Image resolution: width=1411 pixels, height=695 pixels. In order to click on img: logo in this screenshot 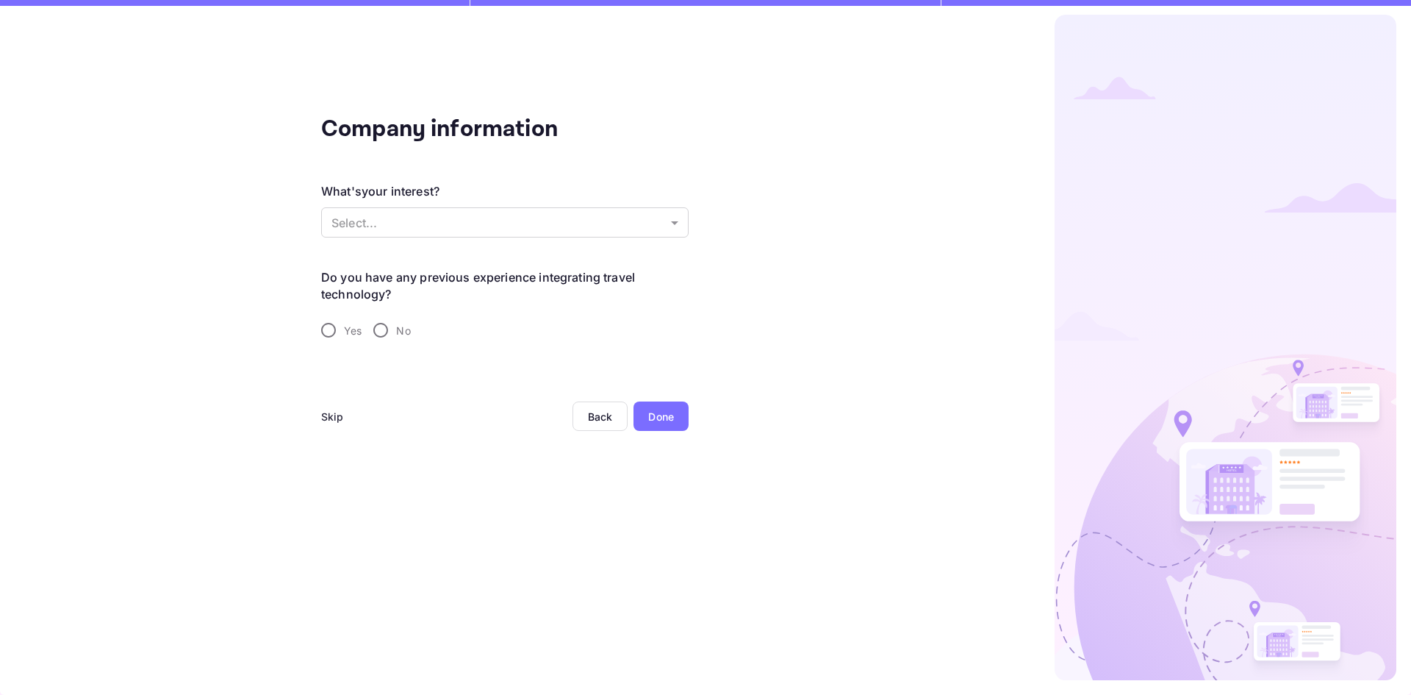, I will do `click(1225, 347)`.